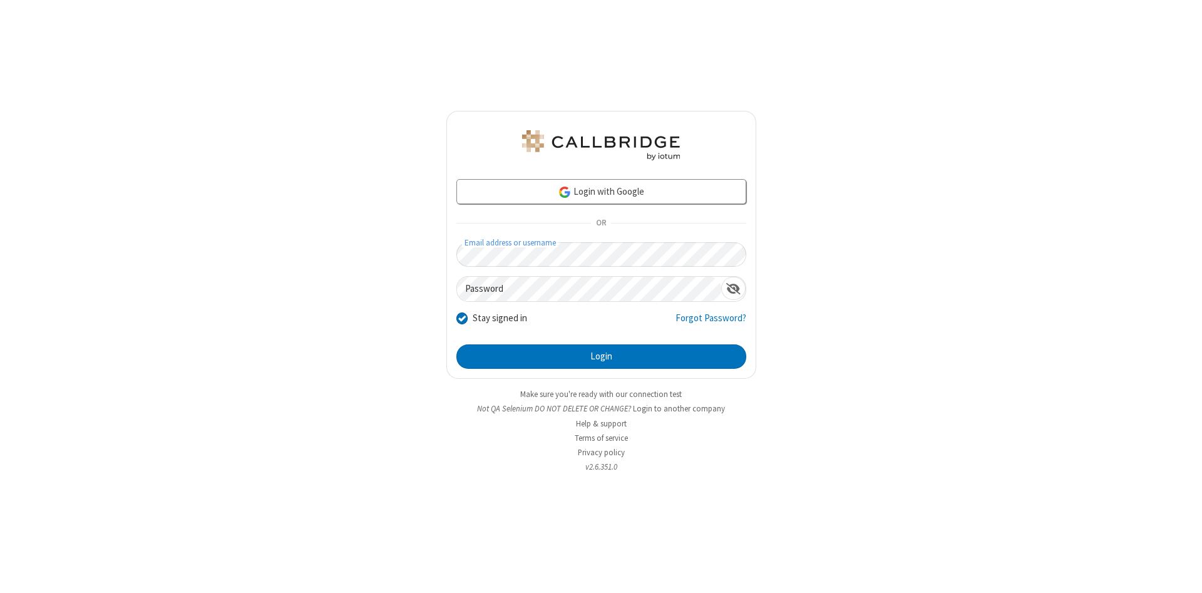 The height and width of the screenshot is (593, 1202). Describe the element at coordinates (601, 408) in the screenshot. I see `li: Not QA Selenium DO NOT DELETE OR CHANGE?` at that location.